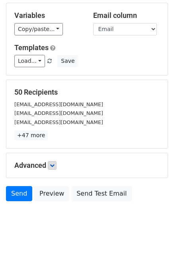  What do you see at coordinates (87, 92) in the screenshot?
I see `h5: 50 Recipients` at bounding box center [87, 92].